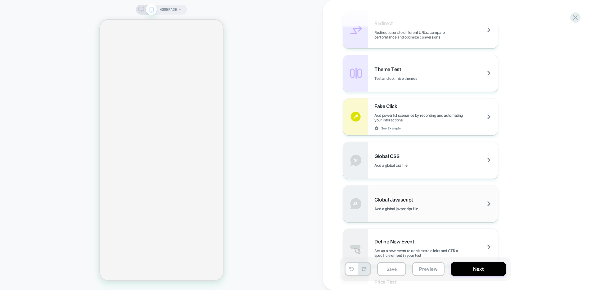 The image size is (596, 290). I want to click on span: Define New Event, so click(396, 241).